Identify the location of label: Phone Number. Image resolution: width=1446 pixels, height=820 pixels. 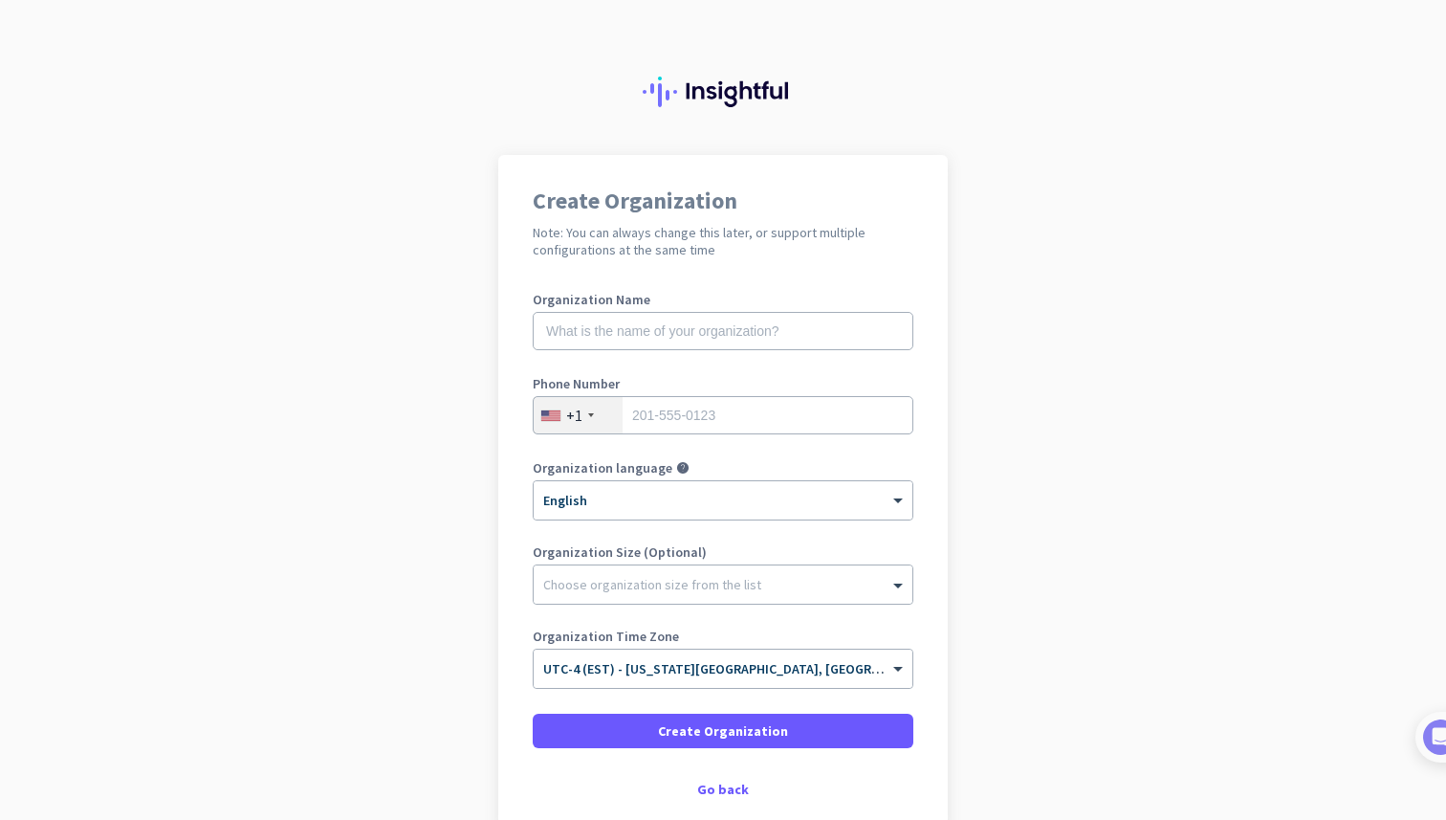
(723, 384).